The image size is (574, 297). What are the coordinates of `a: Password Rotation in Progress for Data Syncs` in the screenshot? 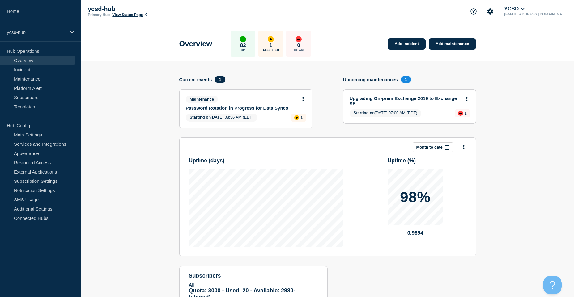 It's located at (241, 108).